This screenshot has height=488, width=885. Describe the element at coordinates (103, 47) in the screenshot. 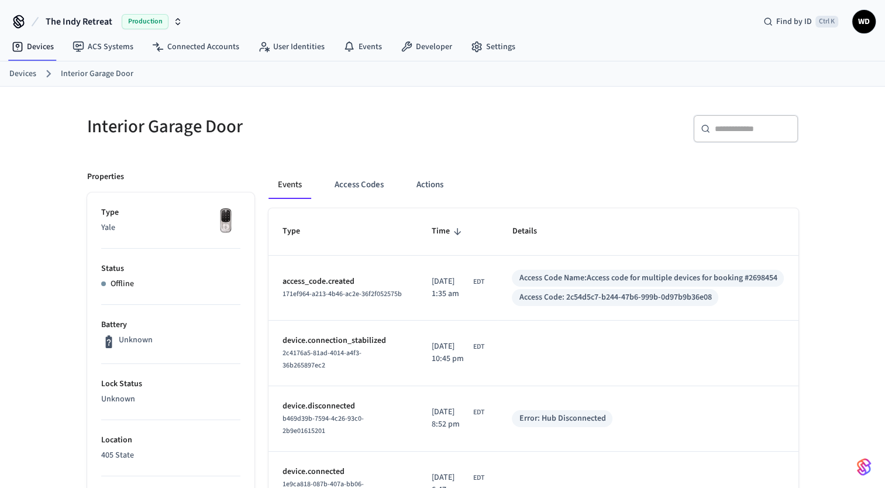

I see `a: ACS Systems` at that location.